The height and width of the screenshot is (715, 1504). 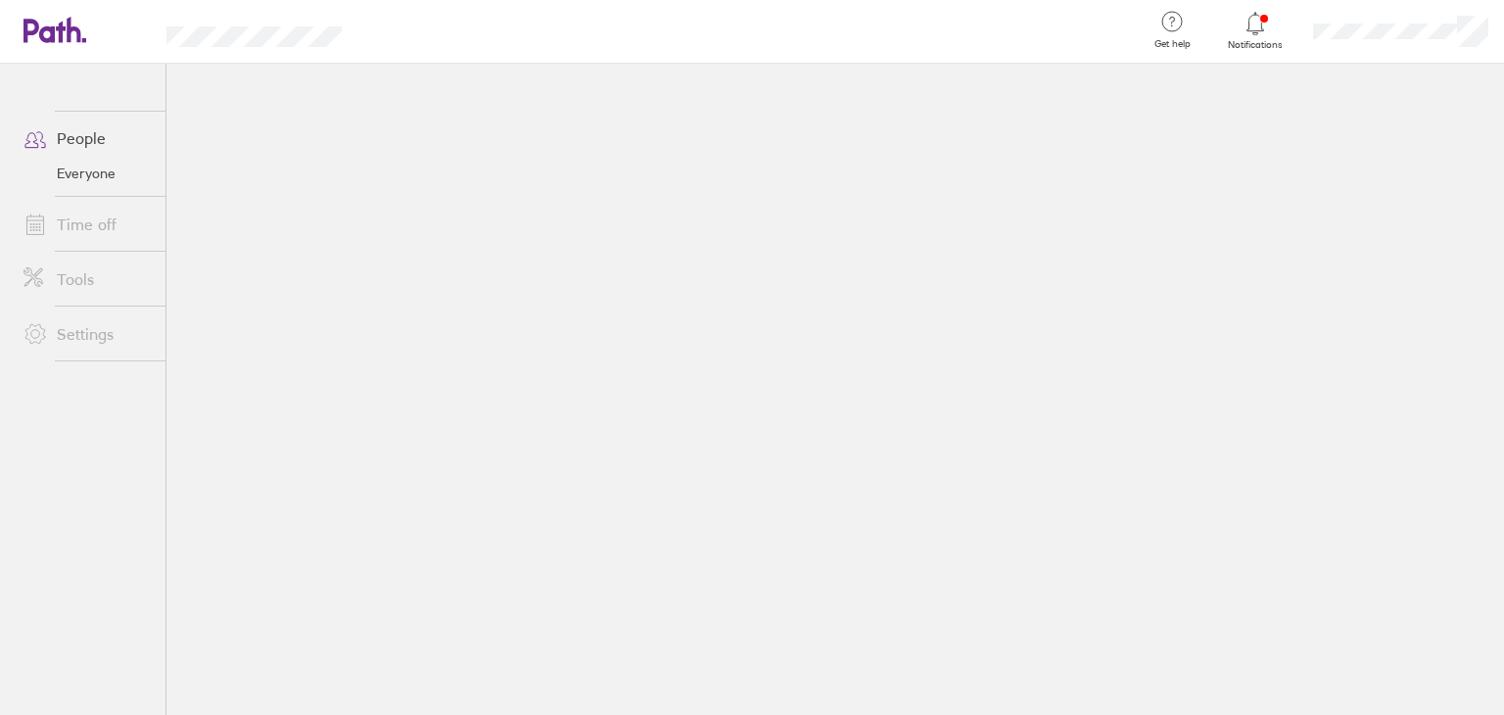 What do you see at coordinates (1256, 30) in the screenshot?
I see `a: Notifications` at bounding box center [1256, 30].